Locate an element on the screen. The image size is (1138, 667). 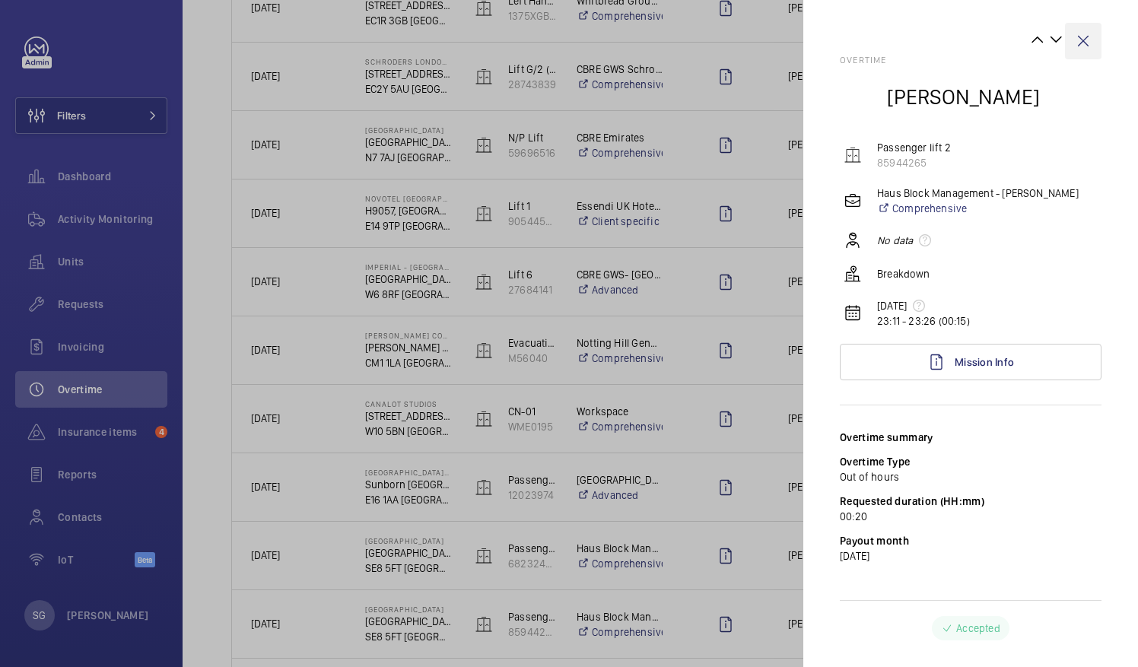
em: No data is located at coordinates (894, 240).